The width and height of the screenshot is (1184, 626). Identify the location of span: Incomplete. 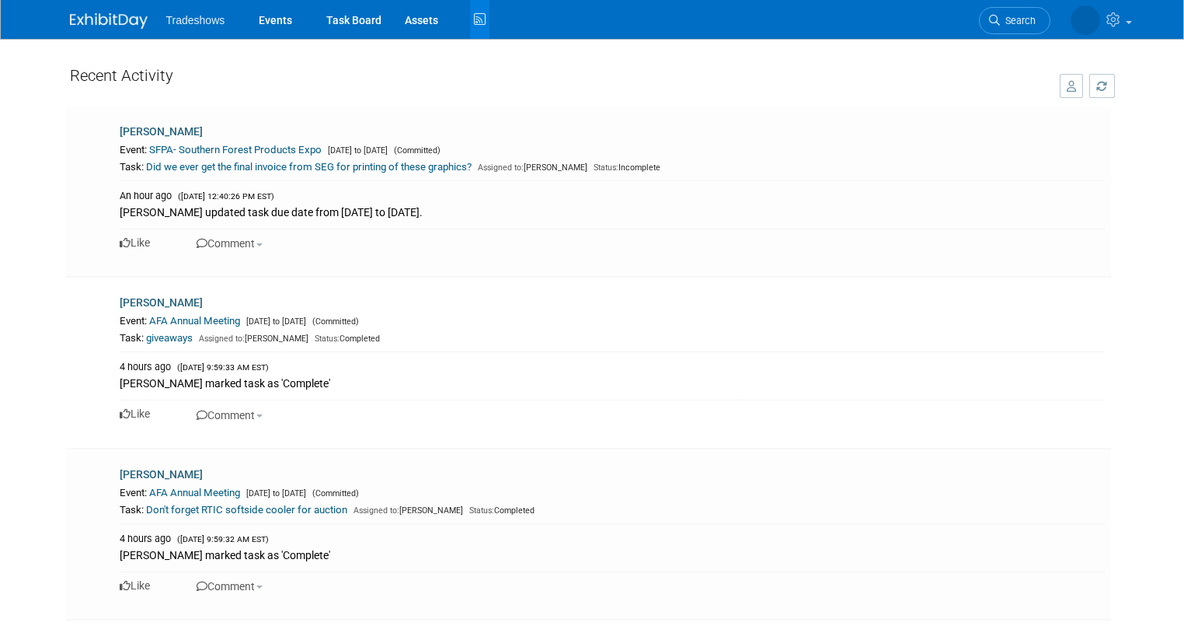
(625, 167).